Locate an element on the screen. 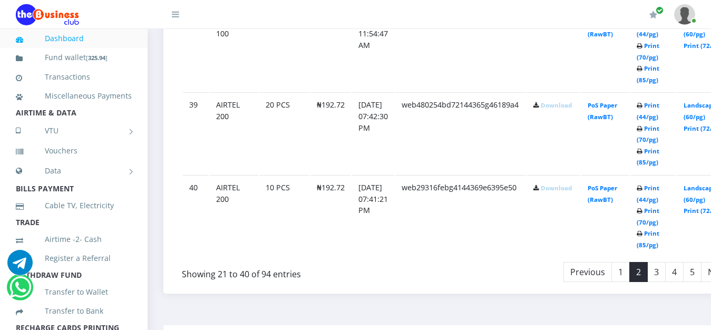 This screenshot has width=711, height=330. a: Transfer to Bank is located at coordinates (74, 311).